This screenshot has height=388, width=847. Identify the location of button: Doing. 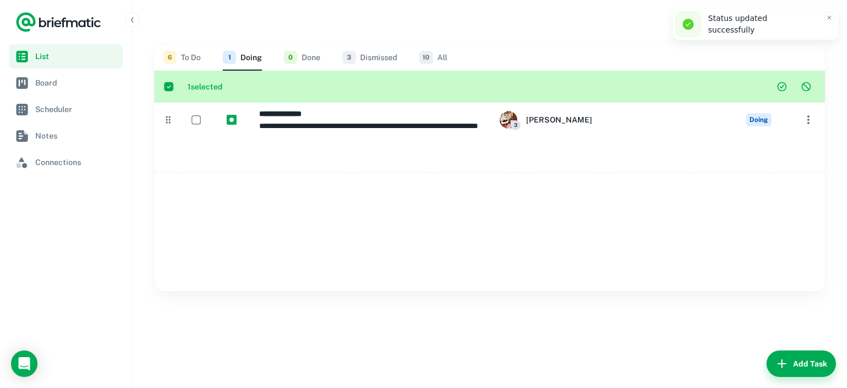
(242, 57).